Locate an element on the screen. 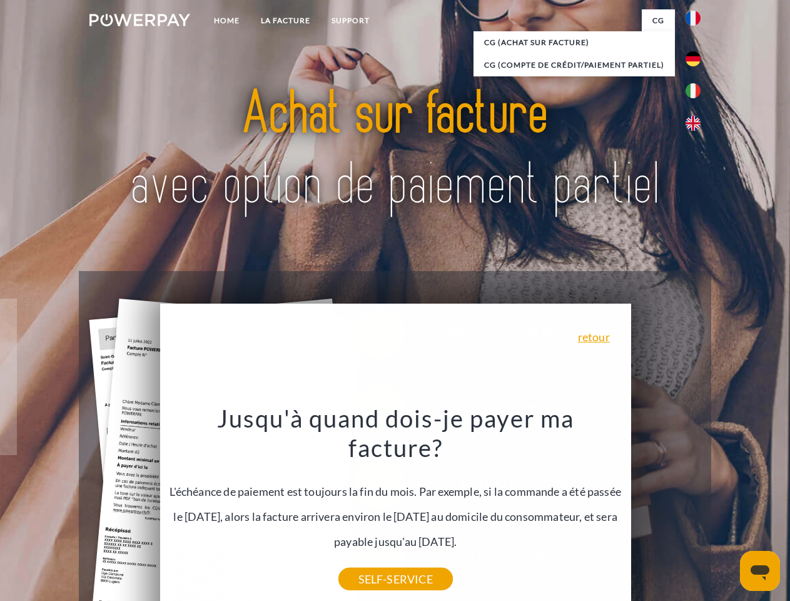  img: it is located at coordinates (693, 91).